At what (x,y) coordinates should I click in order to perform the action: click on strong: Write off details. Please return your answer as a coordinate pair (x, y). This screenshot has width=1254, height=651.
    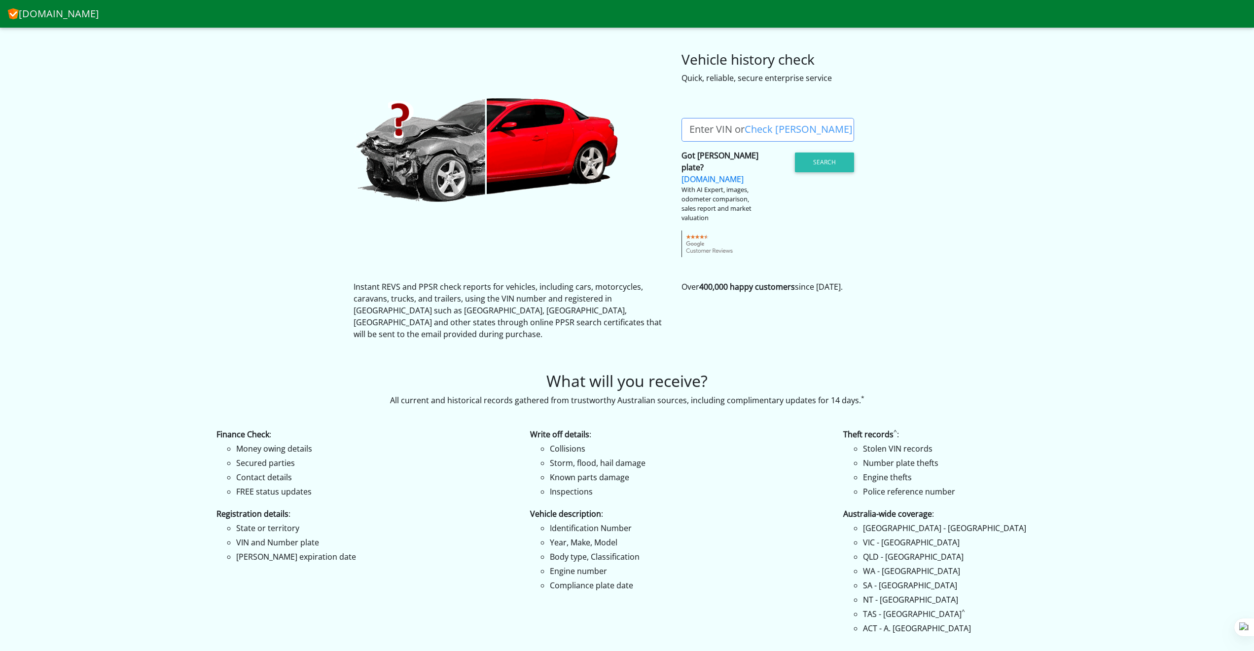
    Looking at the image, I should click on (560, 434).